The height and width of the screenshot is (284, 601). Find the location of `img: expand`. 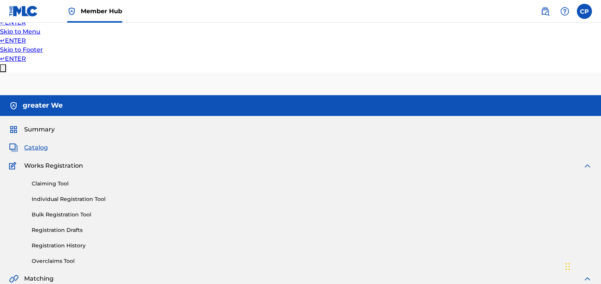

img: expand is located at coordinates (588, 166).